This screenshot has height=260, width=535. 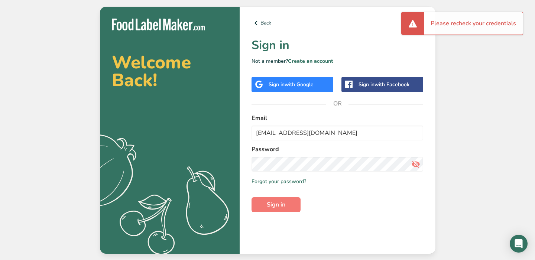 I want to click on img: Food Label Maker, so click(x=158, y=25).